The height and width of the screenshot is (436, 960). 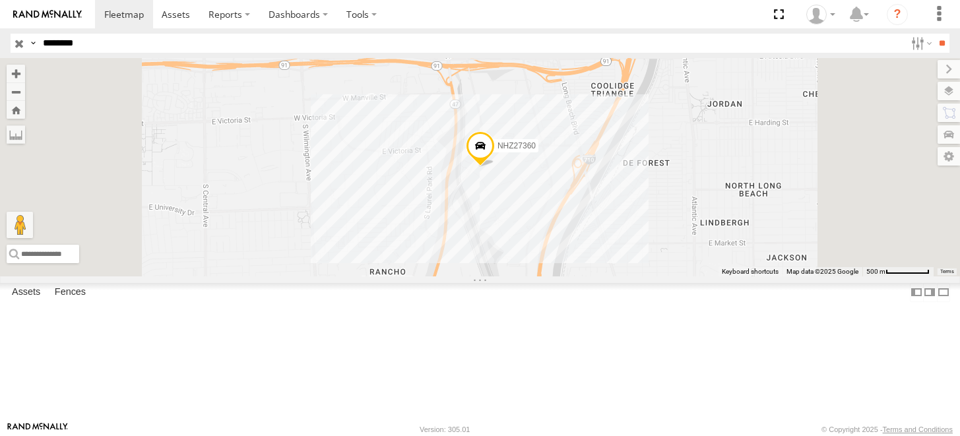 I want to click on span: Map data ©2025 Google, so click(x=822, y=271).